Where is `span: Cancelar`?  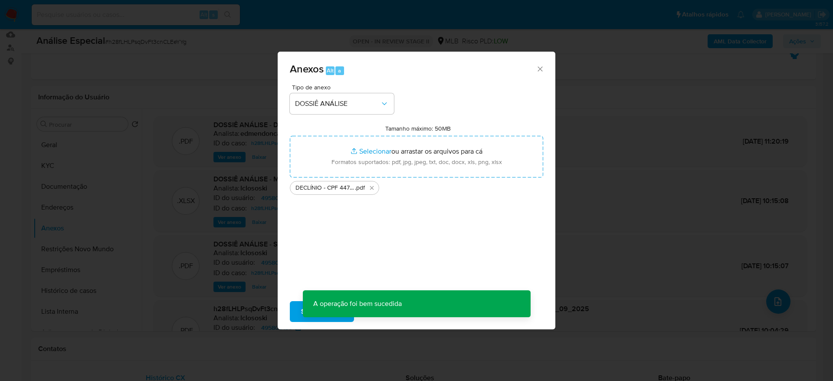 span: Cancelar is located at coordinates (383, 312).